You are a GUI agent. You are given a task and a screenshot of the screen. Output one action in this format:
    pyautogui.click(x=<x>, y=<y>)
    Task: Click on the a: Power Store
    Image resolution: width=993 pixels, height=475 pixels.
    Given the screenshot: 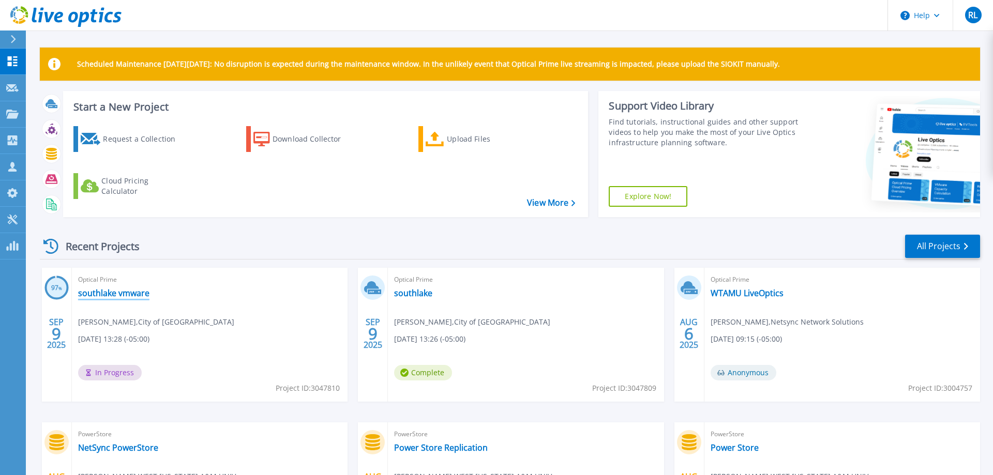 What is the action you would take?
    pyautogui.click(x=734, y=448)
    